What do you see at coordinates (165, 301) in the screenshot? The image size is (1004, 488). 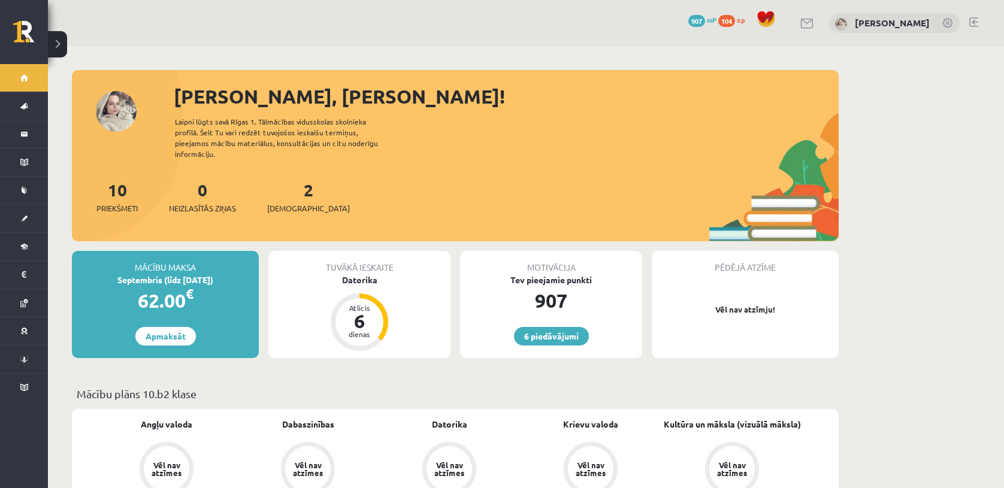 I see `div: 62.00` at bounding box center [165, 301].